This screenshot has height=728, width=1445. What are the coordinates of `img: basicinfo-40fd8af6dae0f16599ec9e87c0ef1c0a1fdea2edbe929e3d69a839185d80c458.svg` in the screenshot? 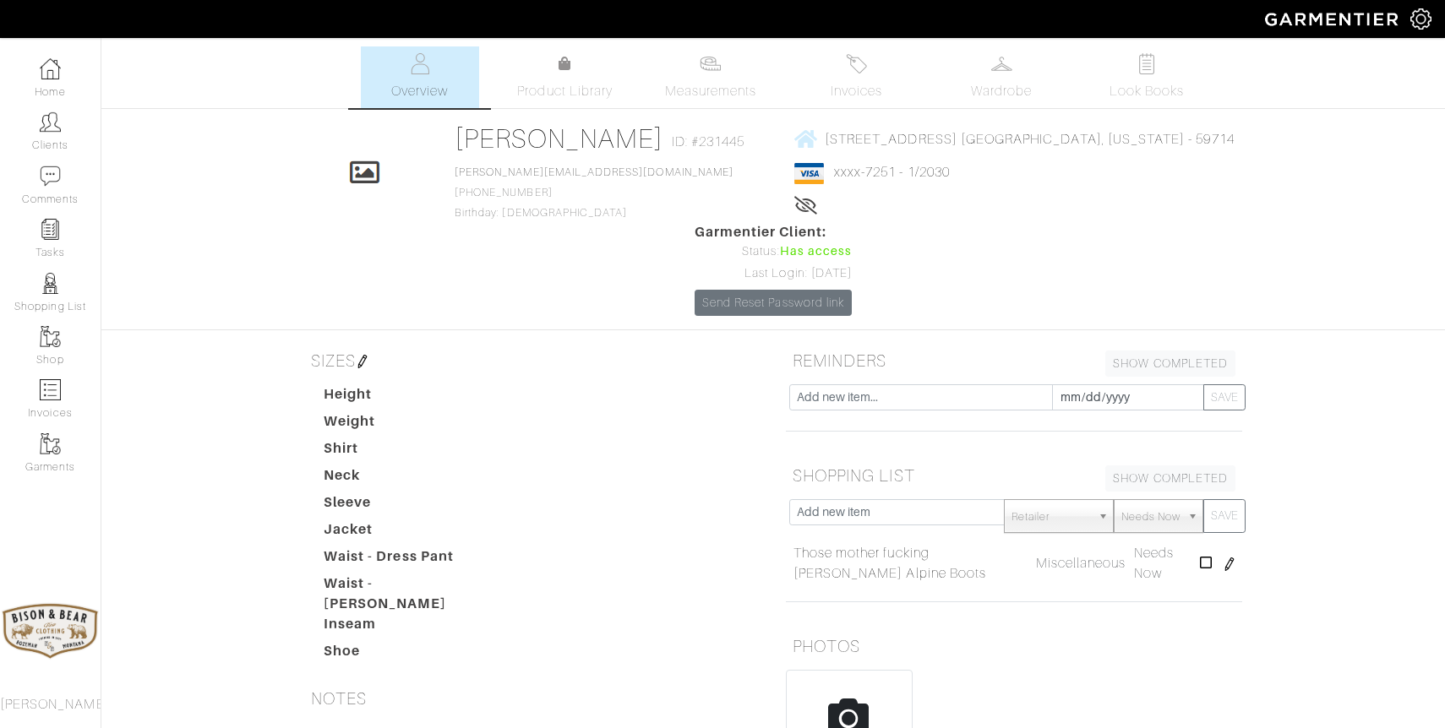 It's located at (419, 63).